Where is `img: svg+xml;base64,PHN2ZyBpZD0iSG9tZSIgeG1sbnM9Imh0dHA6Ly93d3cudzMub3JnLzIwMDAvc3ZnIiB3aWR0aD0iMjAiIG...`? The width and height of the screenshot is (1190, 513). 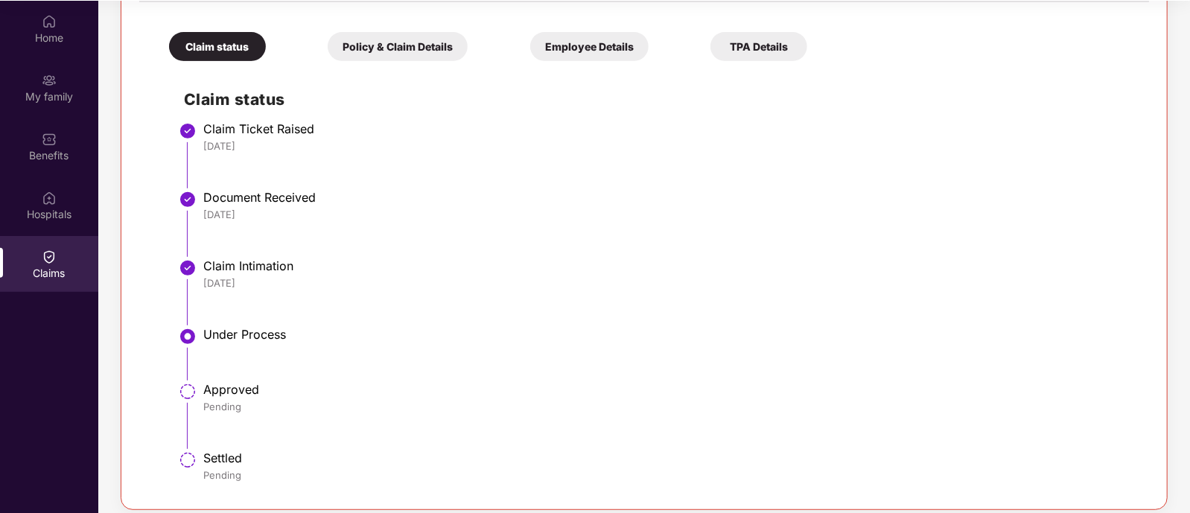 img: svg+xml;base64,PHN2ZyBpZD0iSG9tZSIgeG1sbnM9Imh0dHA6Ly93d3cudzMub3JnLzIwMDAvc3ZnIiB3aWR0aD0iMjAiIG... is located at coordinates (49, 22).